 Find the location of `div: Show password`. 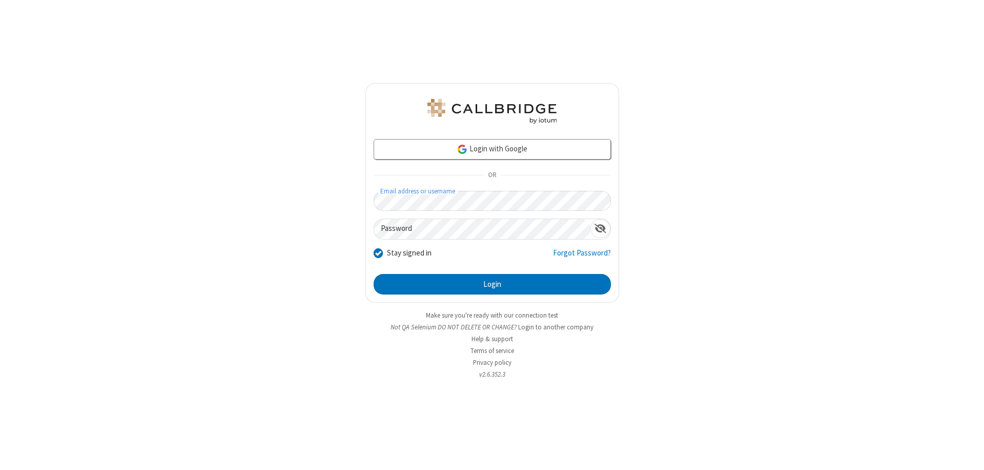

div: Show password is located at coordinates (600, 228).